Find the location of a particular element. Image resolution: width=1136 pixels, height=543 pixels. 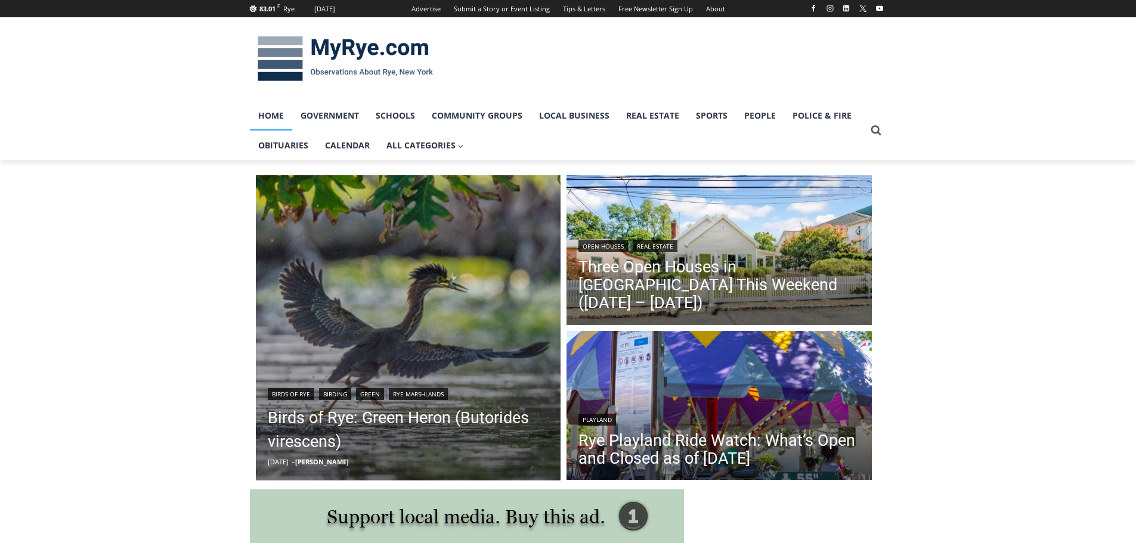

a: Sports is located at coordinates (711, 116).